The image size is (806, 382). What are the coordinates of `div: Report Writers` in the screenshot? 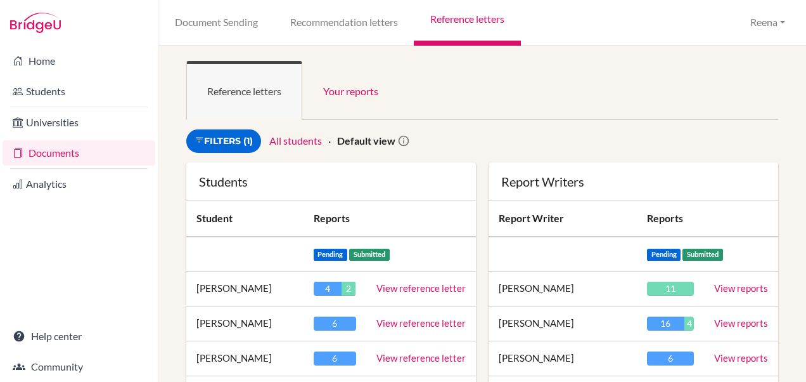 It's located at (633, 181).